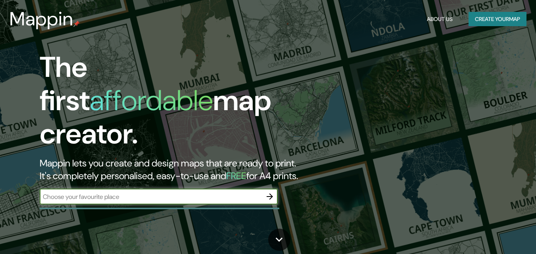  Describe the element at coordinates (41, 19) in the screenshot. I see `h3: Mappin` at that location.